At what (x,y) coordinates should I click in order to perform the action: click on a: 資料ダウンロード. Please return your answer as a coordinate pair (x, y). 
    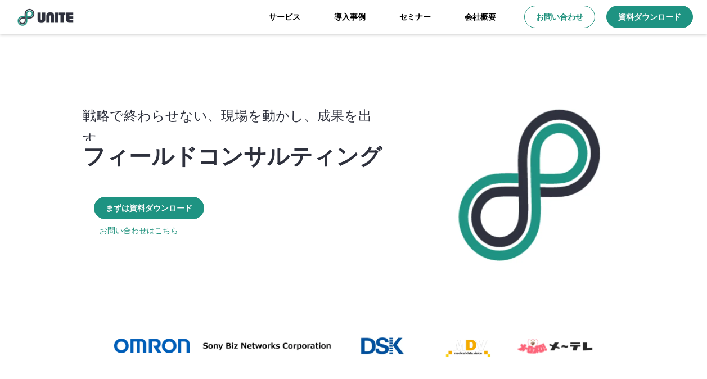
    Looking at the image, I should click on (650, 17).